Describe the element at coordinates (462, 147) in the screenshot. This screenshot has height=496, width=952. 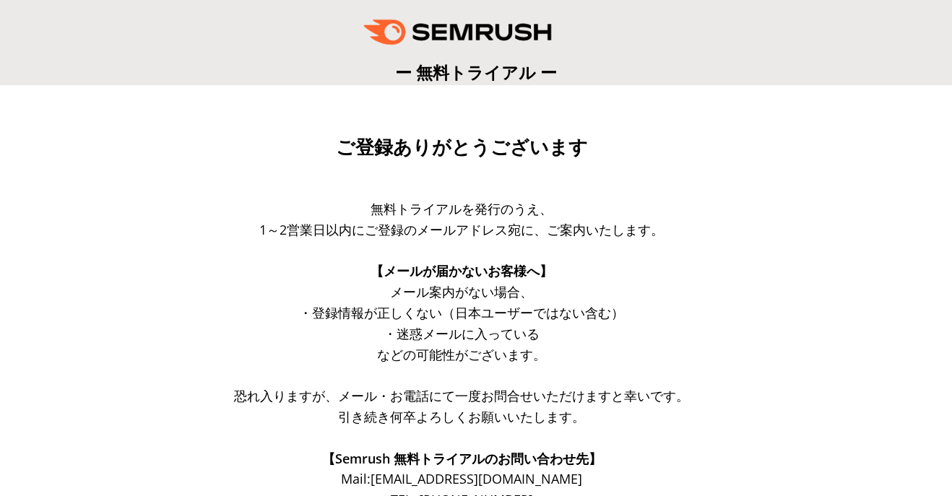
I see `span: ご登録ありがとうございます` at that location.